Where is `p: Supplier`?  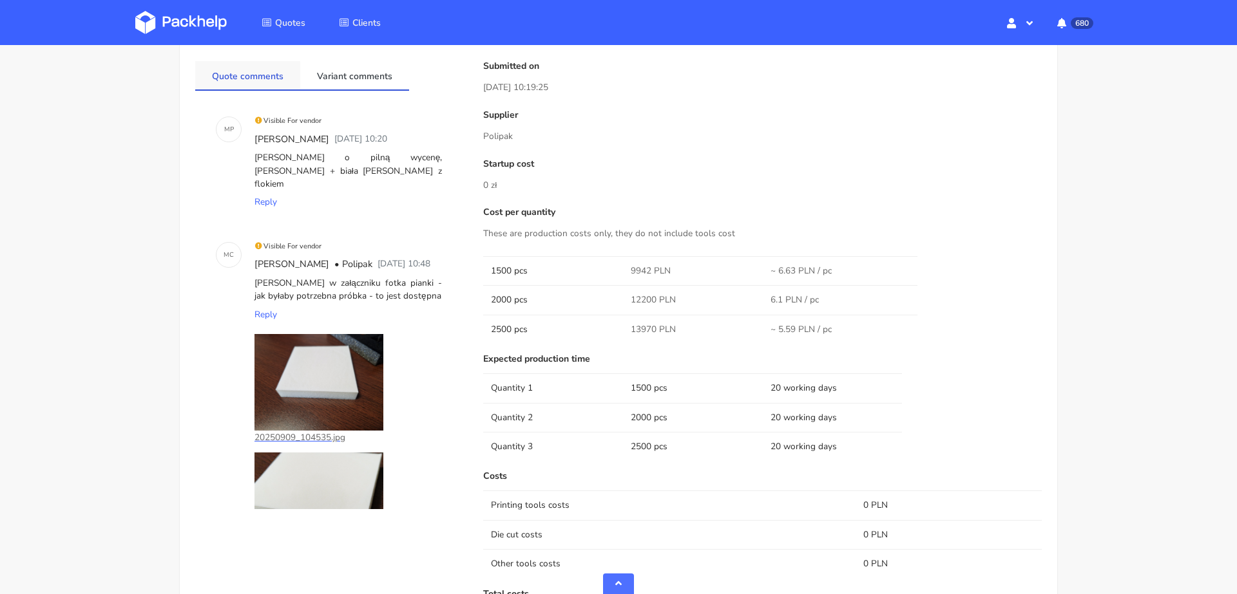
p: Supplier is located at coordinates (762, 115).